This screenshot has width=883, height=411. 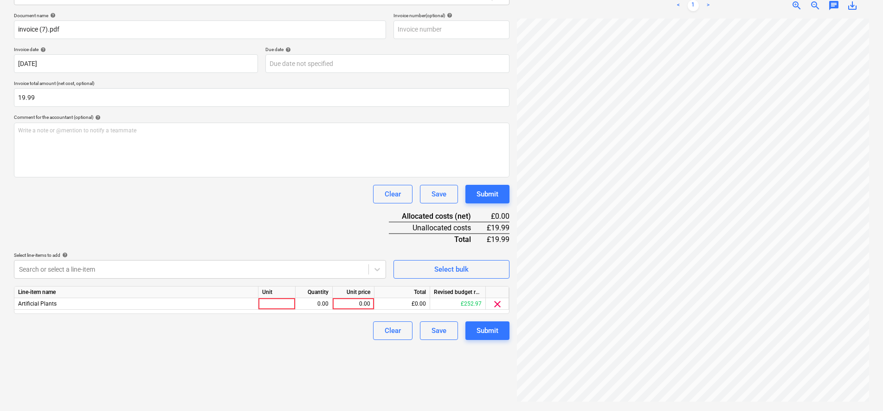 What do you see at coordinates (314, 292) in the screenshot?
I see `div: Quantity` at bounding box center [314, 292].